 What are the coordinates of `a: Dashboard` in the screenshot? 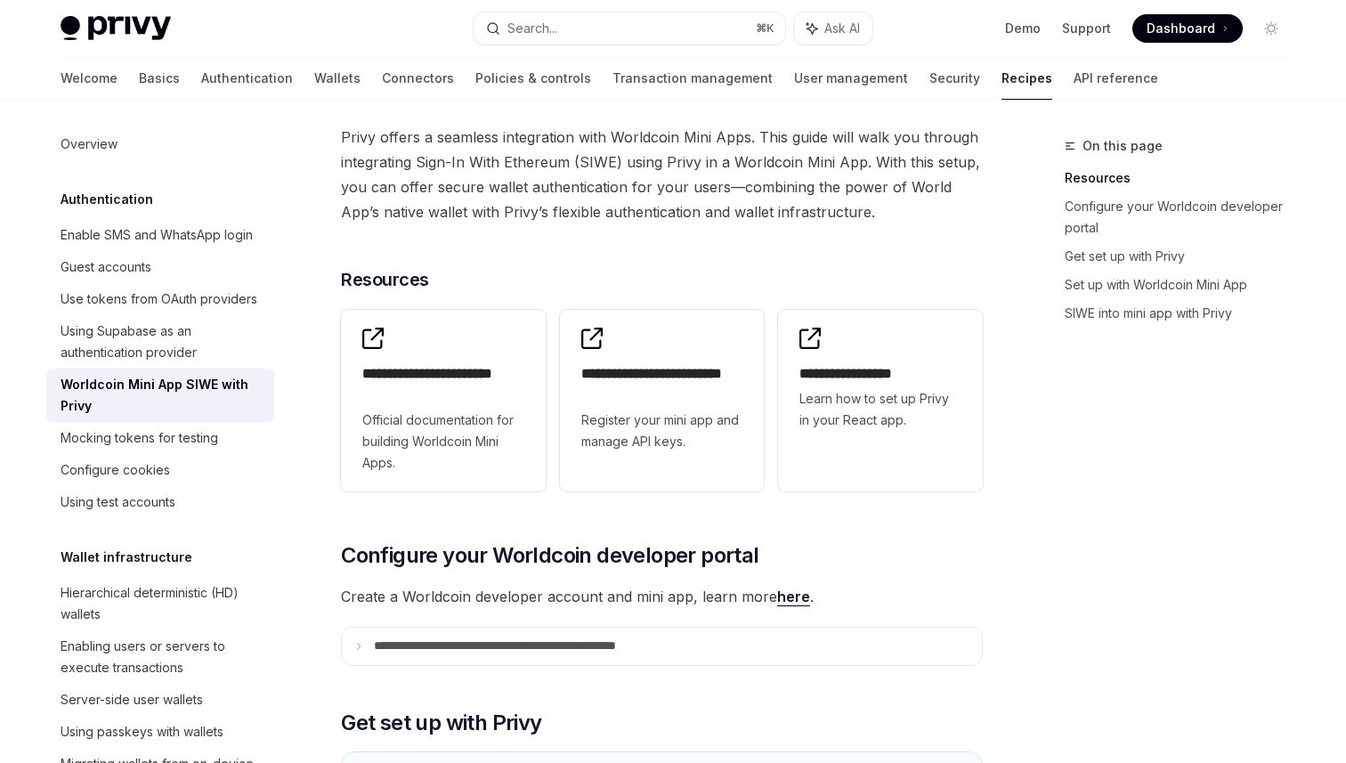 It's located at (1188, 28).